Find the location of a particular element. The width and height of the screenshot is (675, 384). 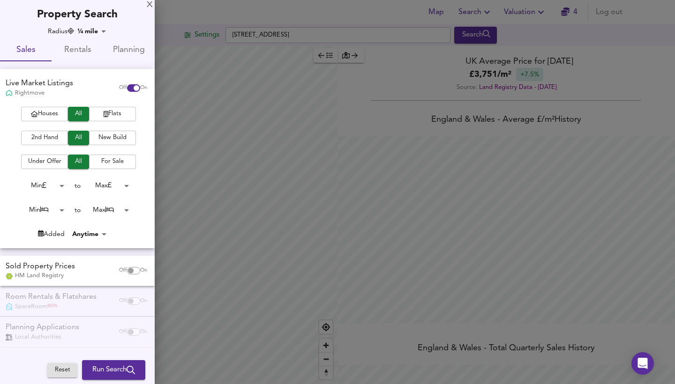

span: Under Offer is located at coordinates (45, 162).